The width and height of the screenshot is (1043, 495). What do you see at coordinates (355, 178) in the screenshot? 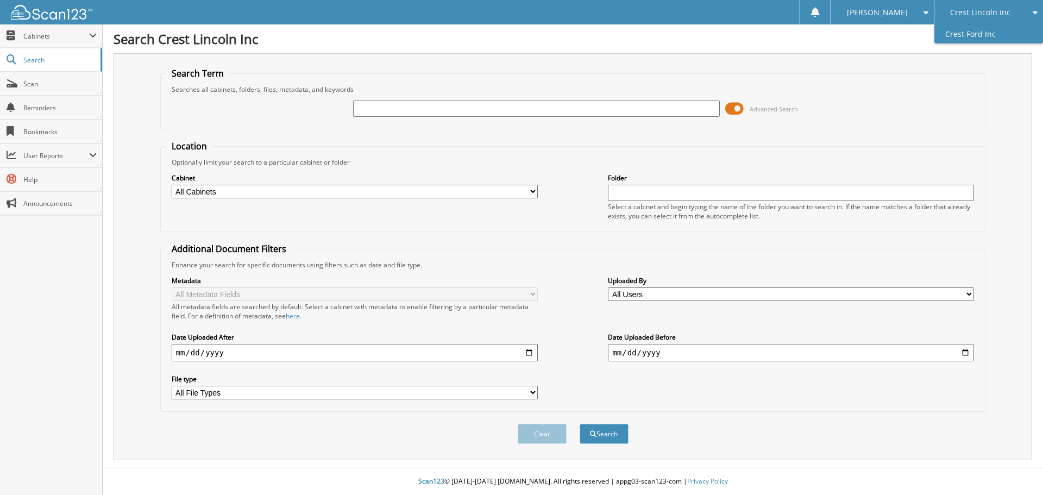
I see `label: Cabinet` at bounding box center [355, 178].